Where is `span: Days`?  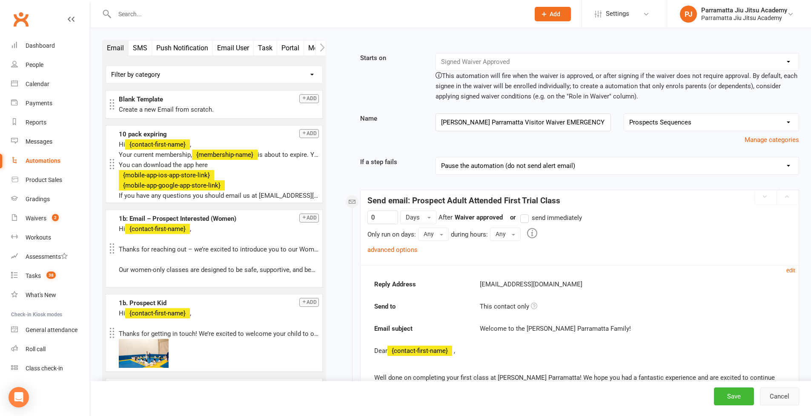
span: Days is located at coordinates (413, 217).